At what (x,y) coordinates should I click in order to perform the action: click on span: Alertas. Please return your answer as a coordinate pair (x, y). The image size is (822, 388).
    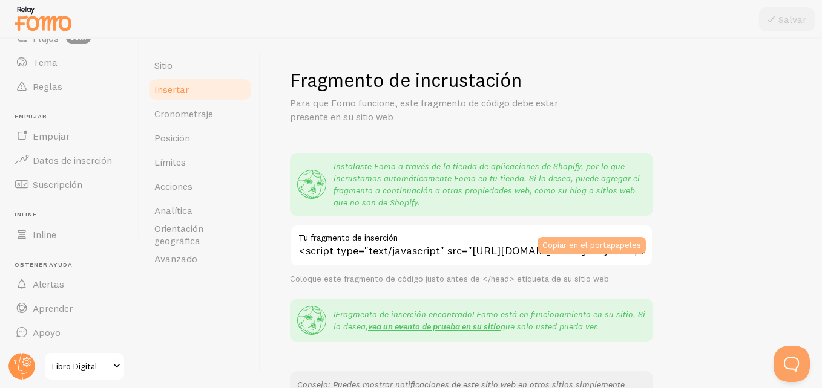
    Looking at the image, I should click on (48, 284).